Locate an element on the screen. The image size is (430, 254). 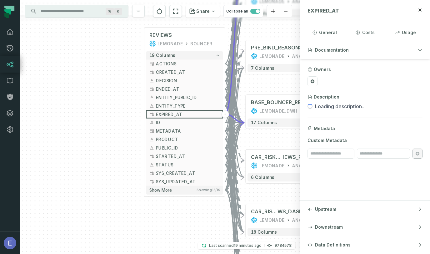
button: ACTIONS is located at coordinates (184, 63).